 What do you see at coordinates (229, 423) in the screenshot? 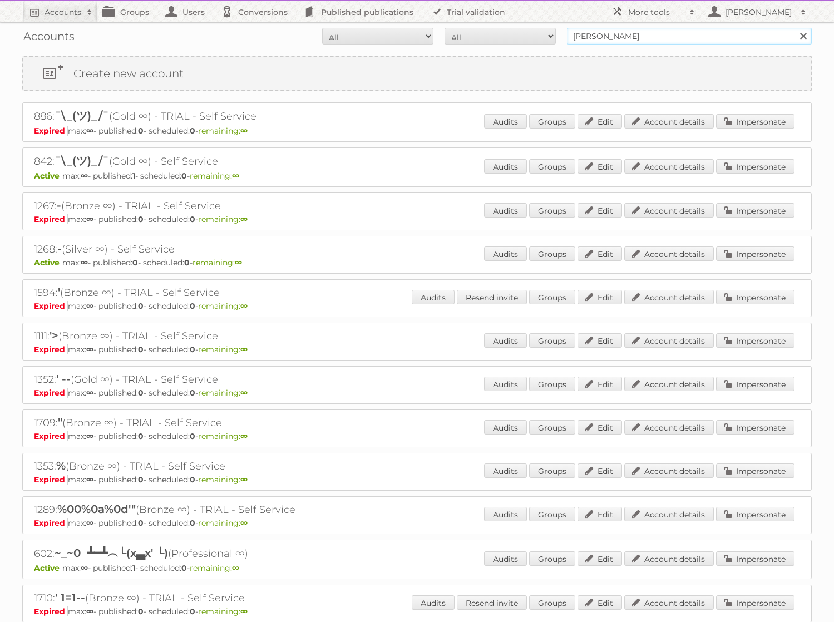
I see `h2: 1709: (Bronze ∞) - TRIAL - Self Service` at bounding box center [229, 423].